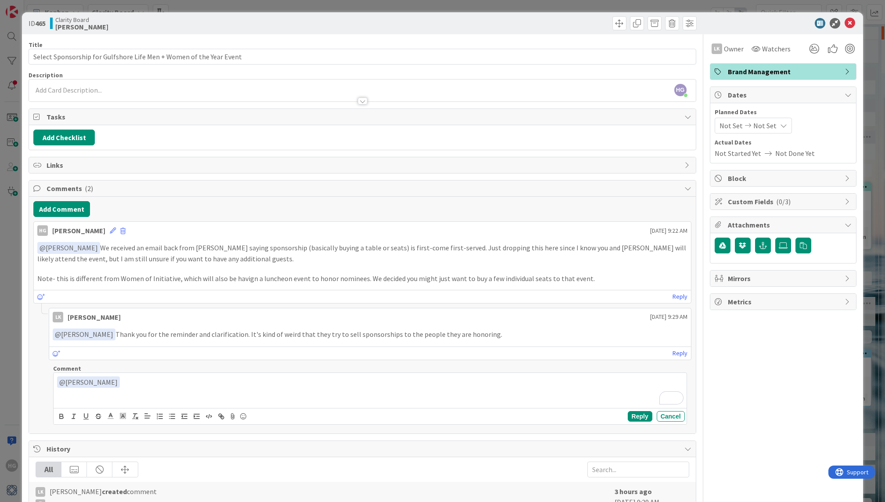 Image resolution: width=885 pixels, height=502 pixels. What do you see at coordinates (362, 278) in the screenshot?
I see `p: Note- this is different from Women of Initiative, which will also be havign a luncheon event to h...` at bounding box center [362, 278].